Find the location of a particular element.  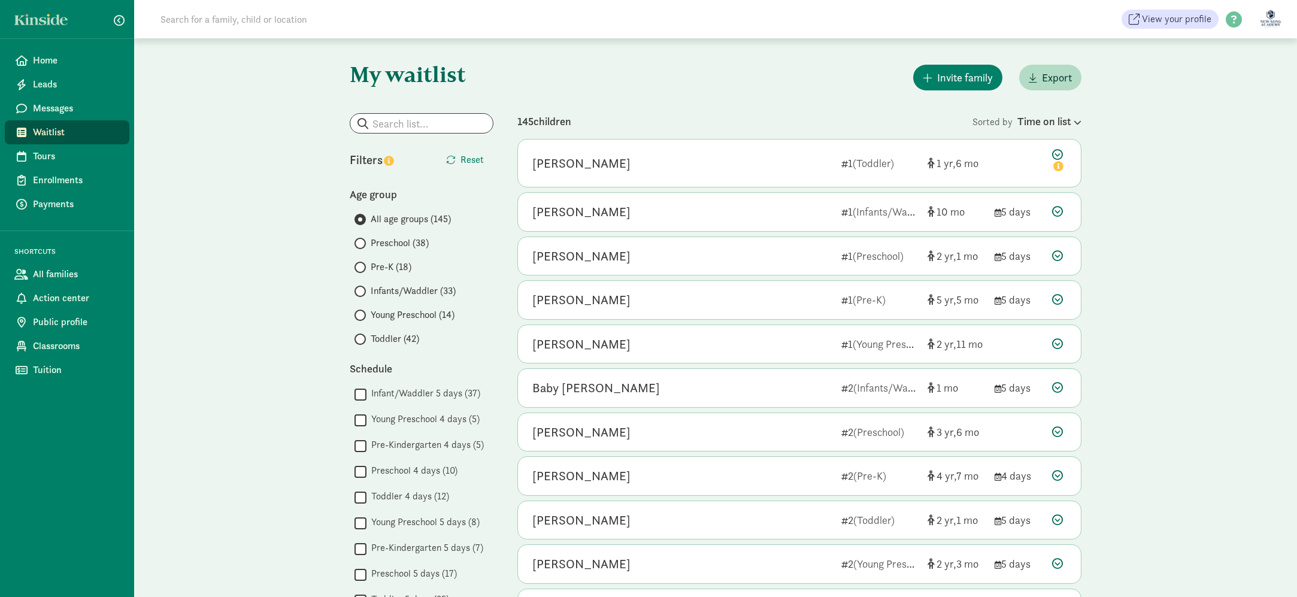

span: 4 is located at coordinates (946, 475).